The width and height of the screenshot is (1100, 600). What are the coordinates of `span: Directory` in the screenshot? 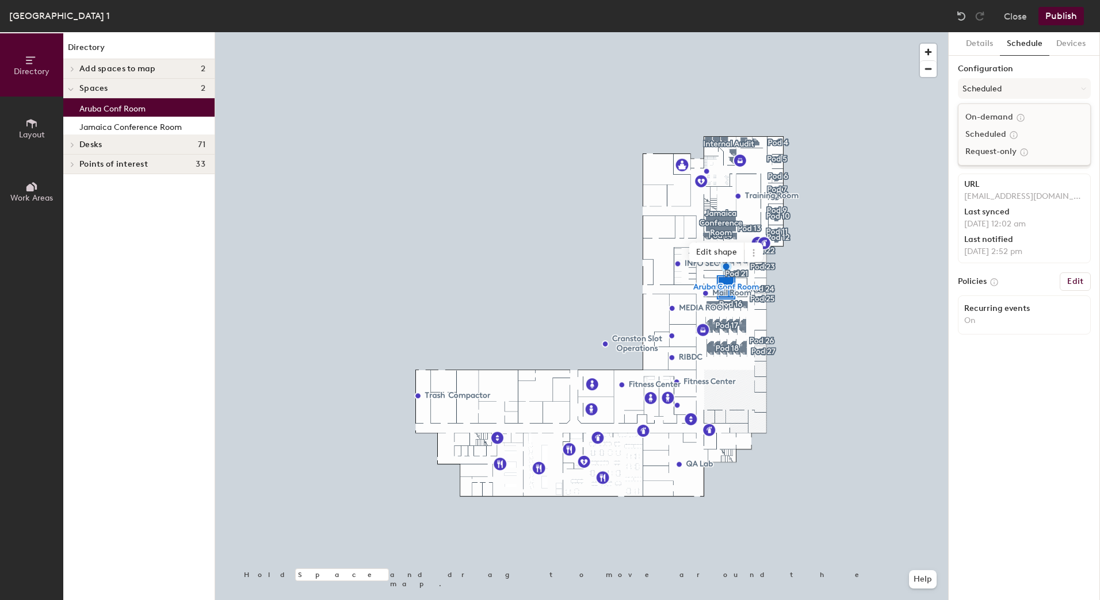 It's located at (32, 71).